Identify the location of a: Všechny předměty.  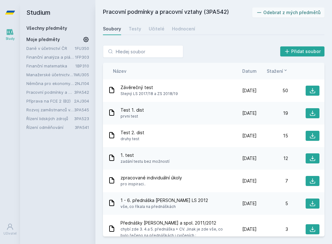
(47, 28).